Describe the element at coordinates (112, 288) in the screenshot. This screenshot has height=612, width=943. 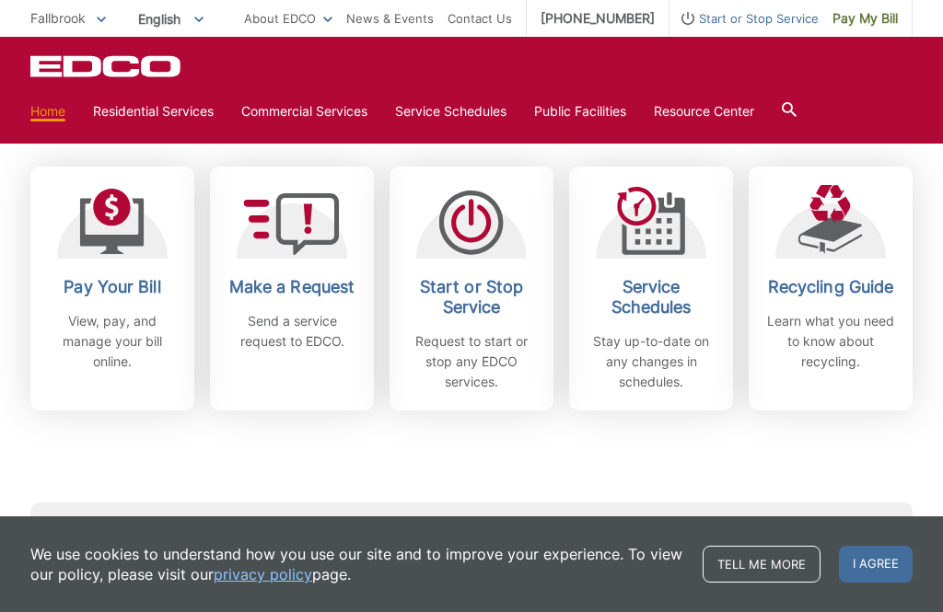
I see `a: Pay Your Bill View, pay, and manage your bill online.` at that location.